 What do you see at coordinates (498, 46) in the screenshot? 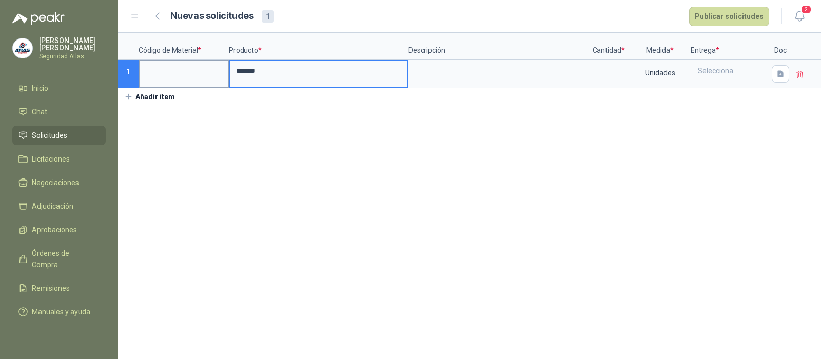
I see `p: Descripción` at bounding box center [498, 46].